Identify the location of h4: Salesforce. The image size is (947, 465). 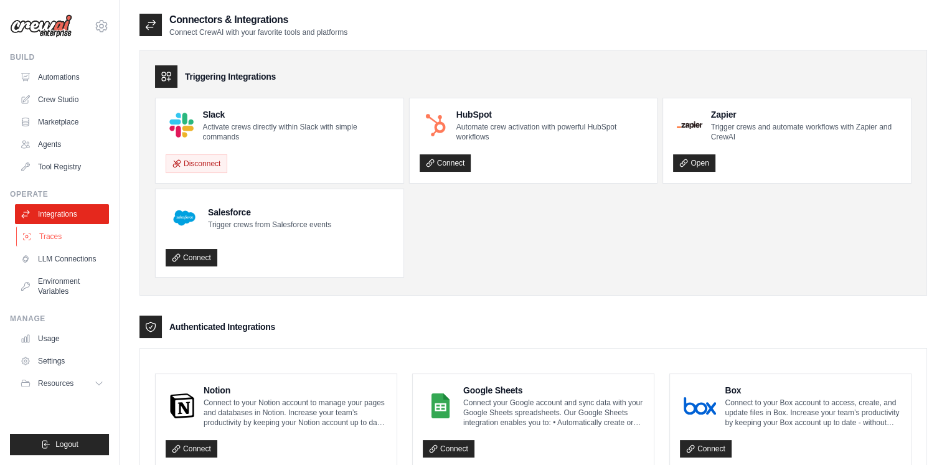
(270, 212).